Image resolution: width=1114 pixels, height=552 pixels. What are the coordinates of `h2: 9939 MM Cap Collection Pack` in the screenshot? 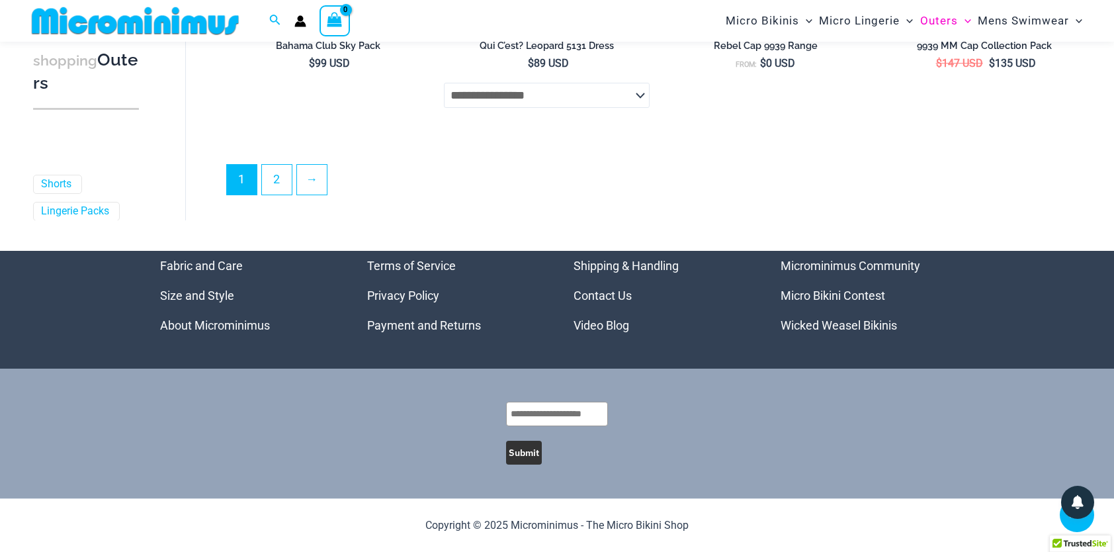 It's located at (984, 46).